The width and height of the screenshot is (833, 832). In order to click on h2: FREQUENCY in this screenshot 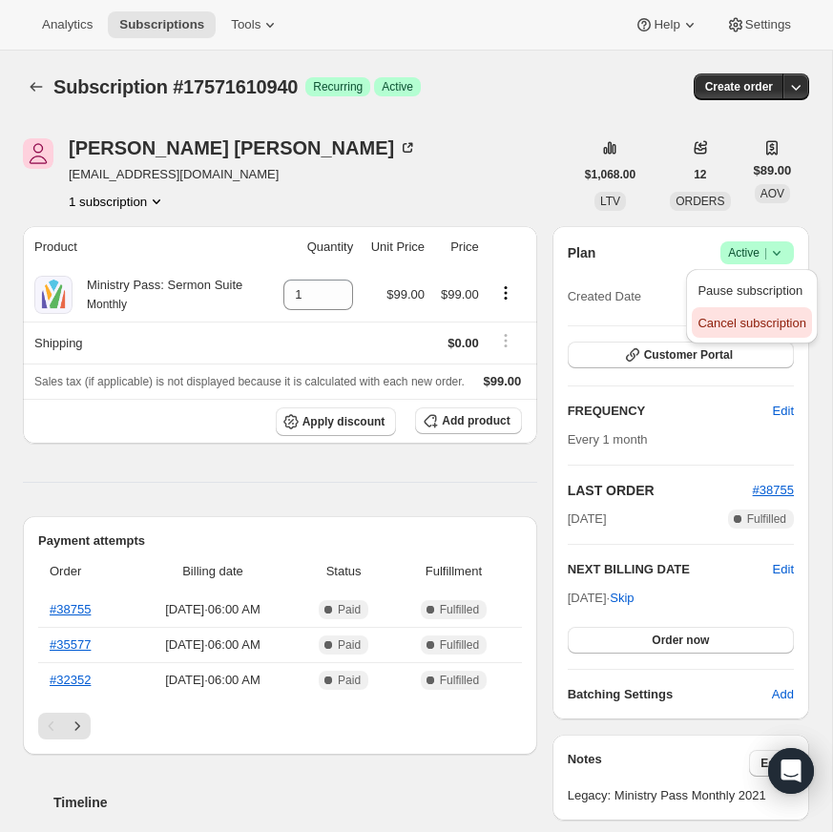, I will do `click(670, 411)`.